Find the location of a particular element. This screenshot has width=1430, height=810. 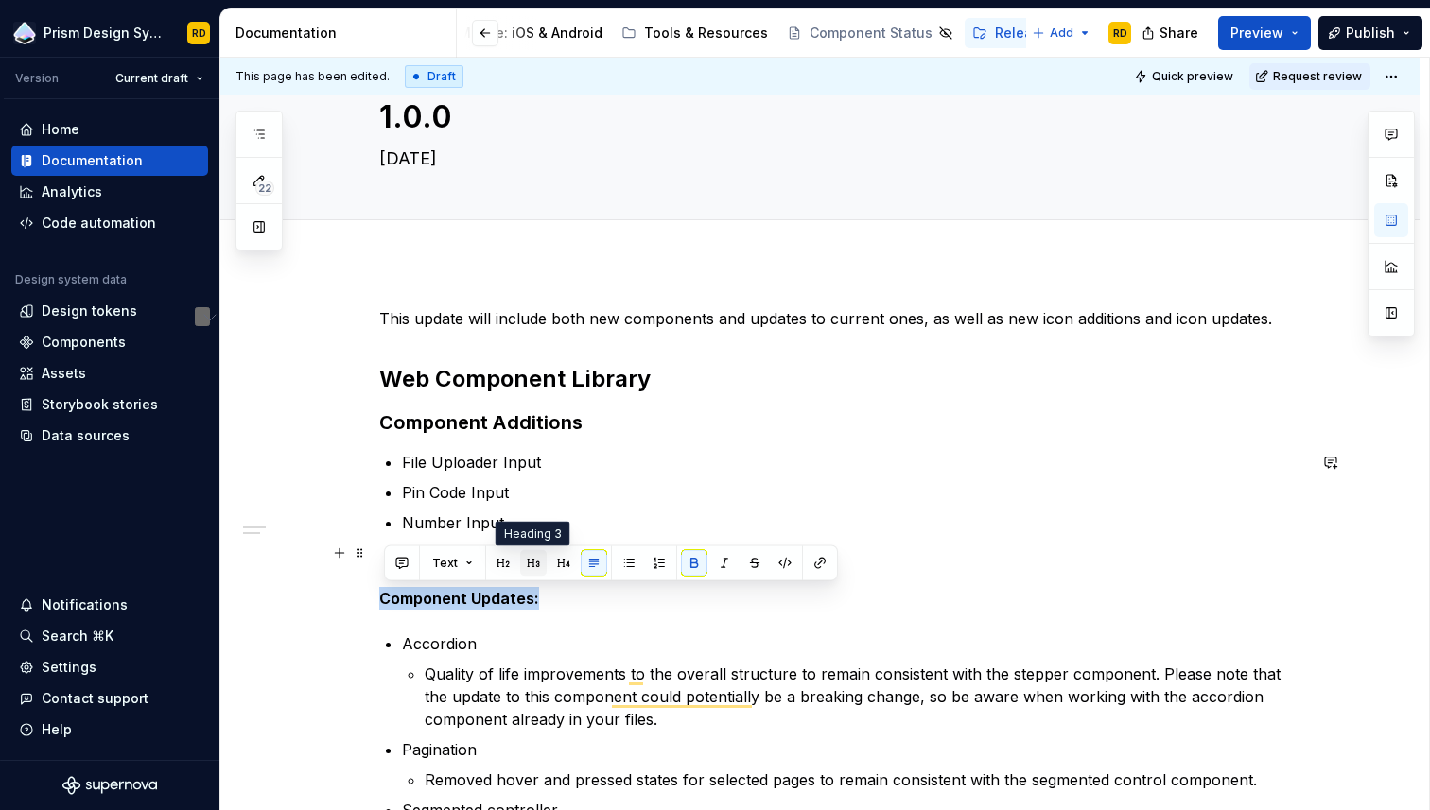

span: Share is located at coordinates (1178, 33).